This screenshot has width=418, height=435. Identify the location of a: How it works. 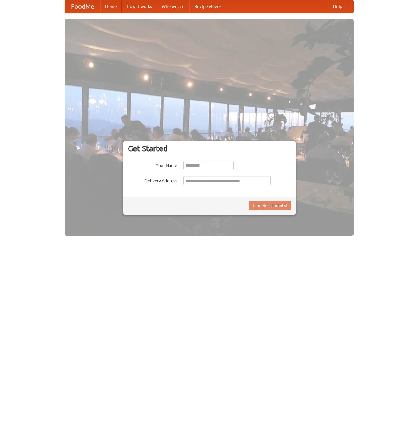
(139, 6).